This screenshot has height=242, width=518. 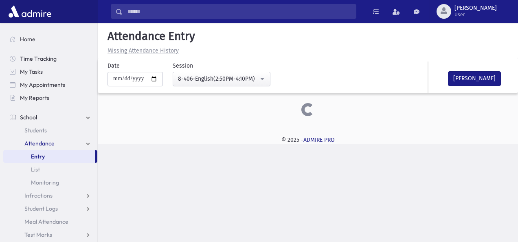 I want to click on a: Student Logs, so click(x=50, y=208).